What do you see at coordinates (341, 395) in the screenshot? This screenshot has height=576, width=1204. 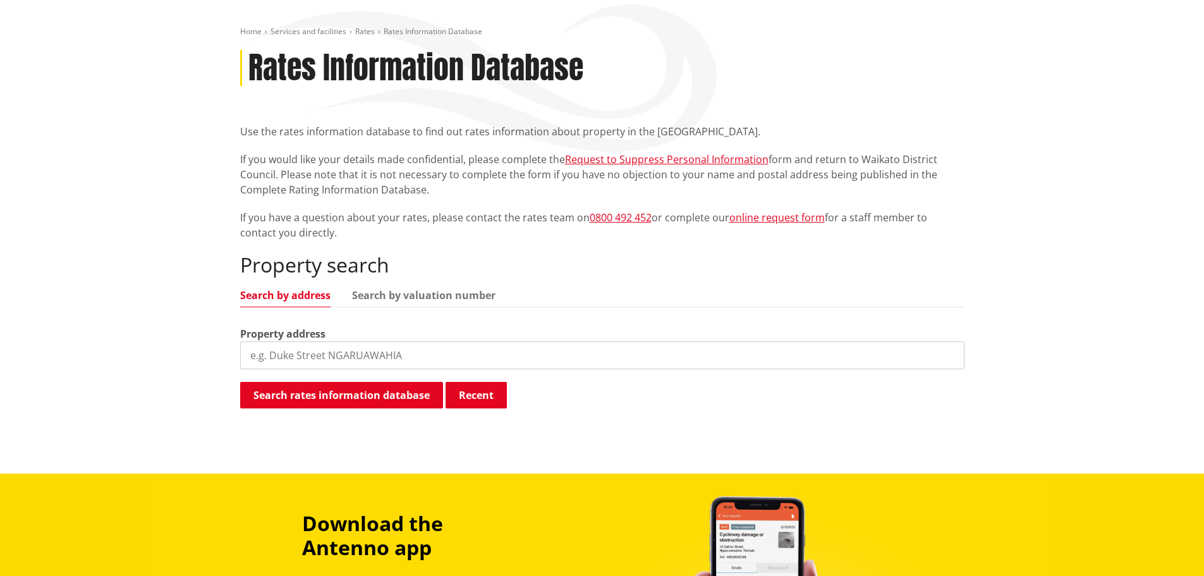 I see `button: Search rates information database` at bounding box center [341, 395].